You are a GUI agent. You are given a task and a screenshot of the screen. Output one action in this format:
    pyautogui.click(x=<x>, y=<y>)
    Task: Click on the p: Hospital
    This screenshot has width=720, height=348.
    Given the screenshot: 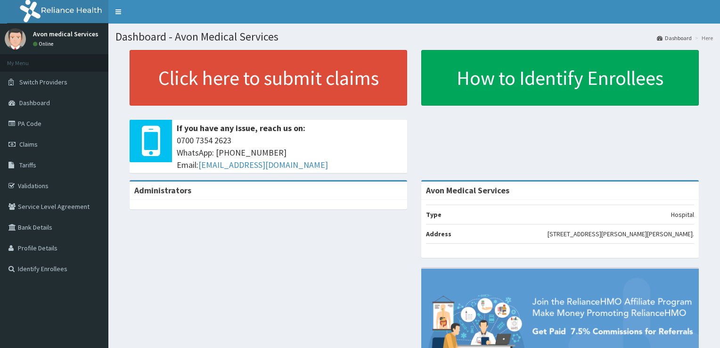 What is the action you would take?
    pyautogui.click(x=683, y=214)
    